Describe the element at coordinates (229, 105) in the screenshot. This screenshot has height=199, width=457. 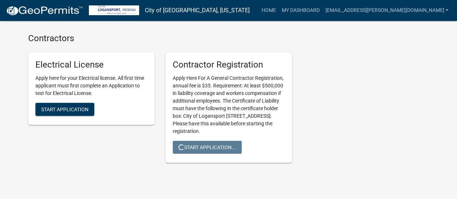
I see `p: Apply Here For A General Contractor Registration, annual fee is $35. Requirement: At least $500,0...` at that location.